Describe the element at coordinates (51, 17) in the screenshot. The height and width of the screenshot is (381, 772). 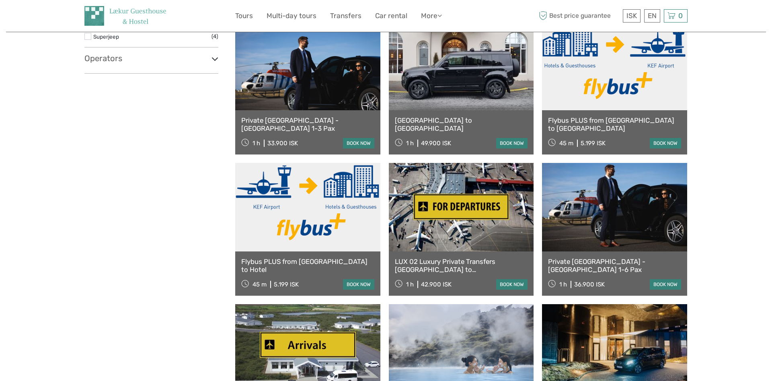
I see `p: We're away right now. Please check back later!` at that location.